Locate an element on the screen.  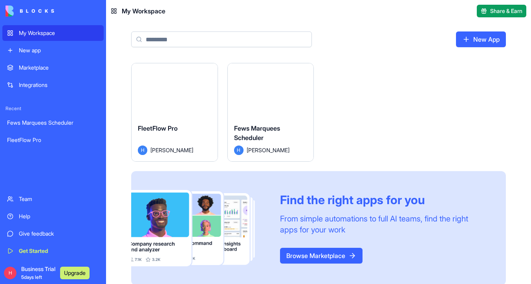
button: Share & Earn is located at coordinates (501, 11).